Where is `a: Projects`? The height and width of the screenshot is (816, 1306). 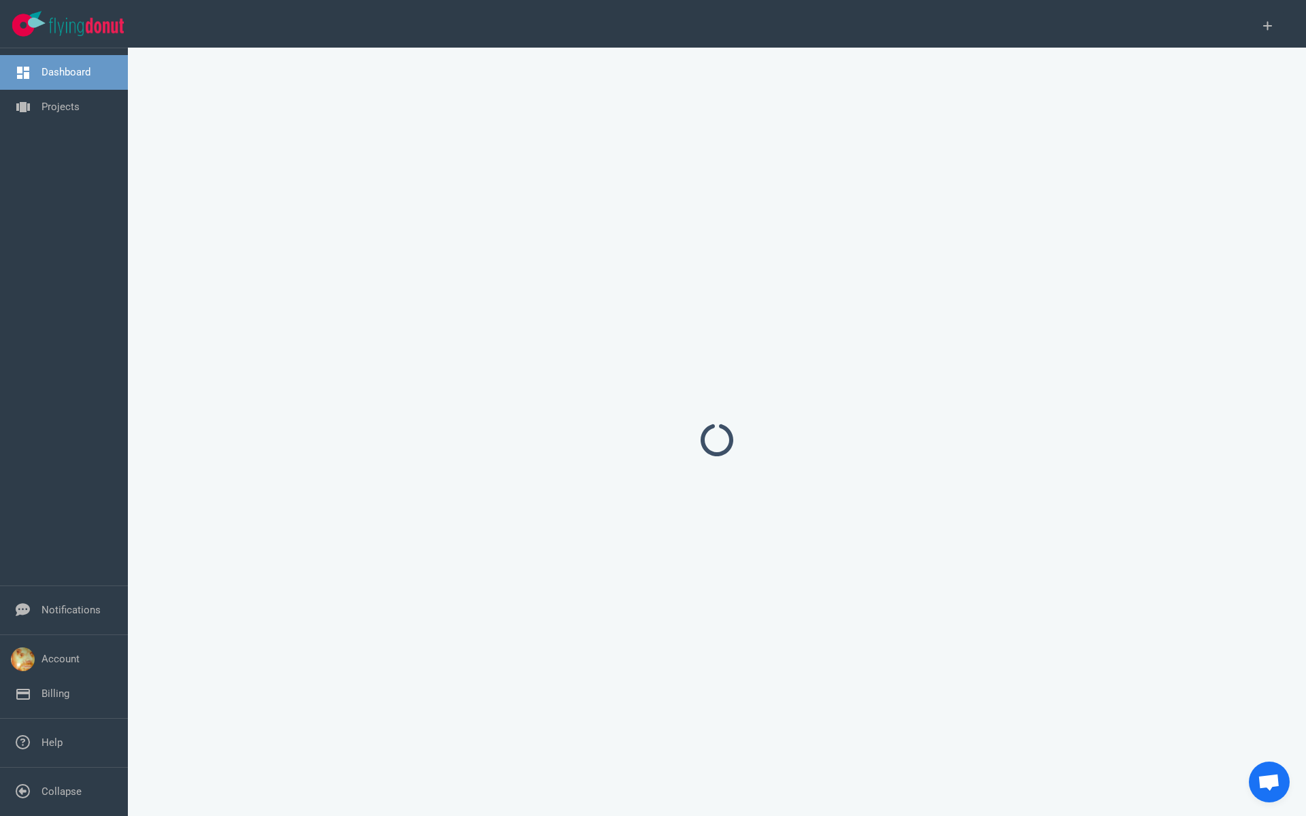
a: Projects is located at coordinates (61, 107).